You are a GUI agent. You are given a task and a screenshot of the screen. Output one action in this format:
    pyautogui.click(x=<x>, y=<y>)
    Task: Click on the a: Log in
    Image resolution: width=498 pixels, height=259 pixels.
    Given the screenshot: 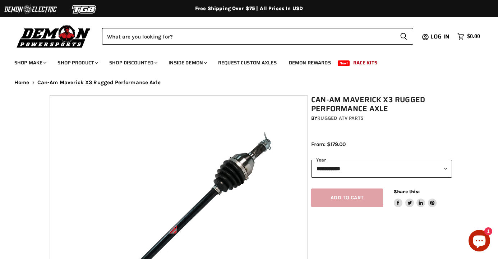 What is the action you would take?
    pyautogui.click(x=440, y=37)
    